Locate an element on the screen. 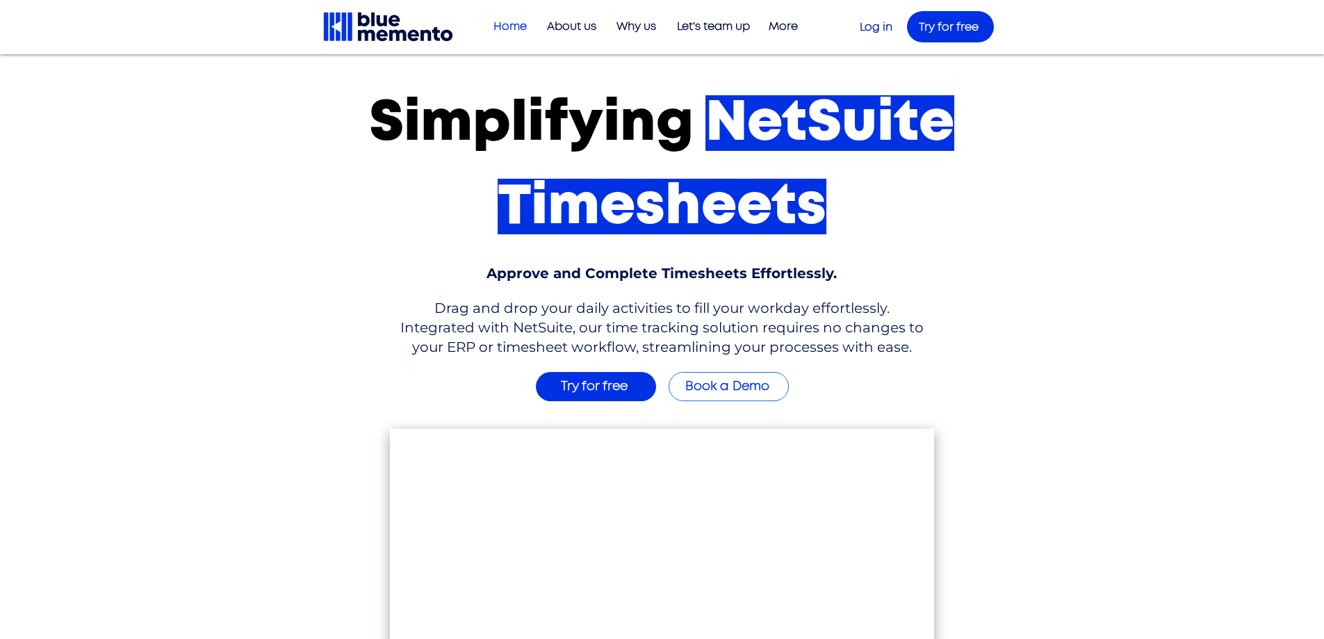  img: Blue Memento black logo is located at coordinates (388, 26).